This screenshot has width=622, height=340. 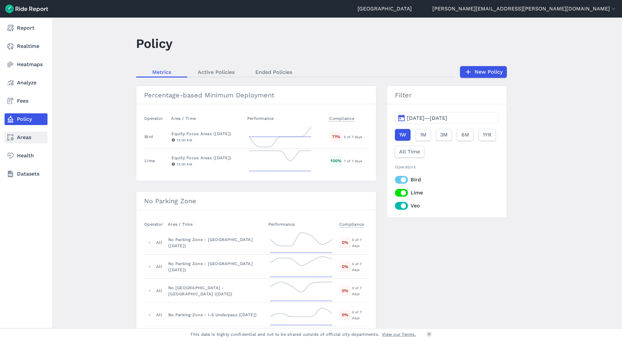 What do you see at coordinates (26, 119) in the screenshot?
I see `a: Policy` at bounding box center [26, 119].